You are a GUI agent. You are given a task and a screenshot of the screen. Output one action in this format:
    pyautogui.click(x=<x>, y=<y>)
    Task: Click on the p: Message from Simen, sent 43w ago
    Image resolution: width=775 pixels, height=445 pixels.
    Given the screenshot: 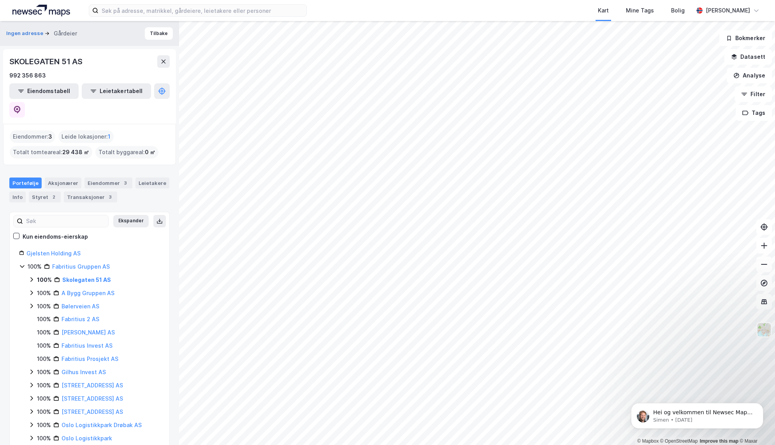 What is the action you would take?
    pyautogui.click(x=84, y=33)
    